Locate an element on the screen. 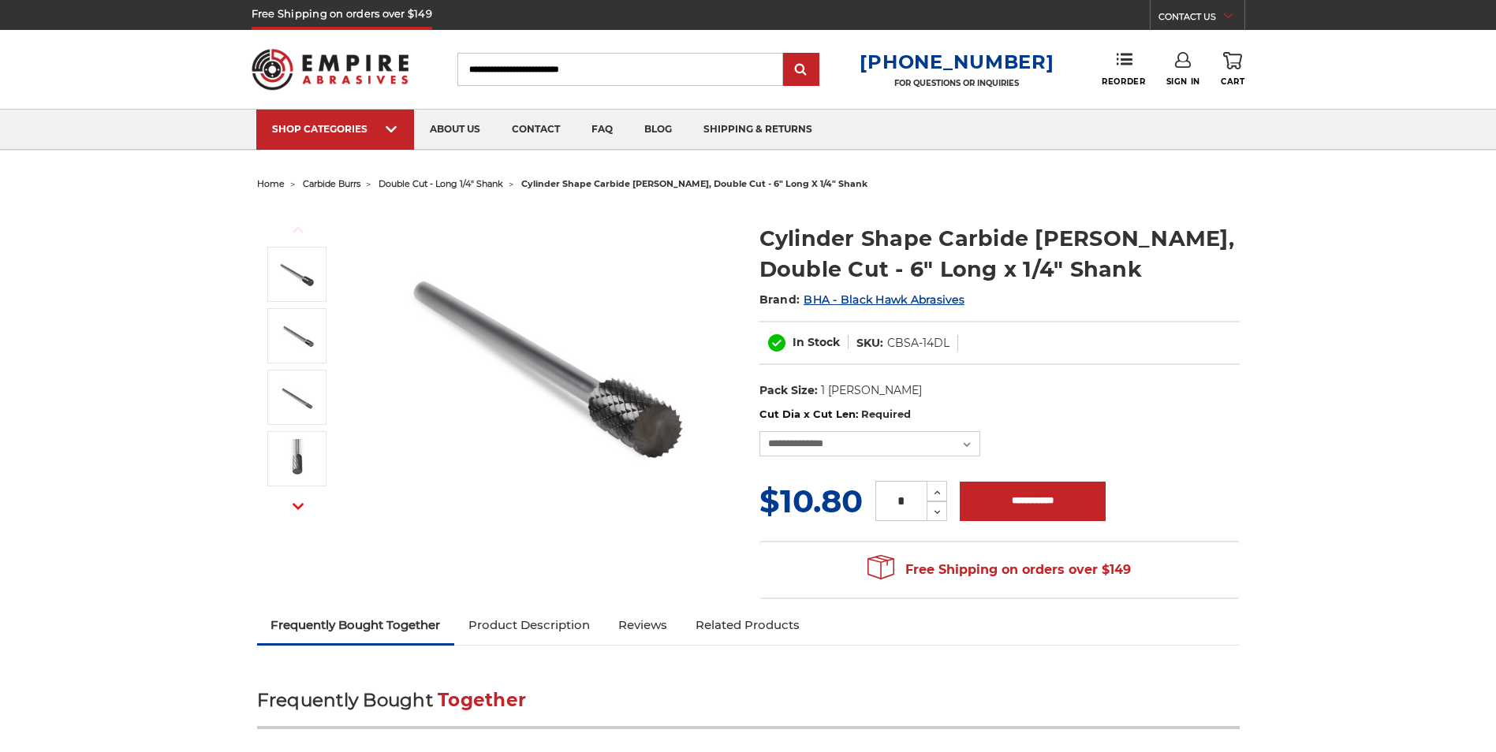 Image resolution: width=1496 pixels, height=752 pixels. a: BHA - Black Hawk Abrasives is located at coordinates (884, 300).